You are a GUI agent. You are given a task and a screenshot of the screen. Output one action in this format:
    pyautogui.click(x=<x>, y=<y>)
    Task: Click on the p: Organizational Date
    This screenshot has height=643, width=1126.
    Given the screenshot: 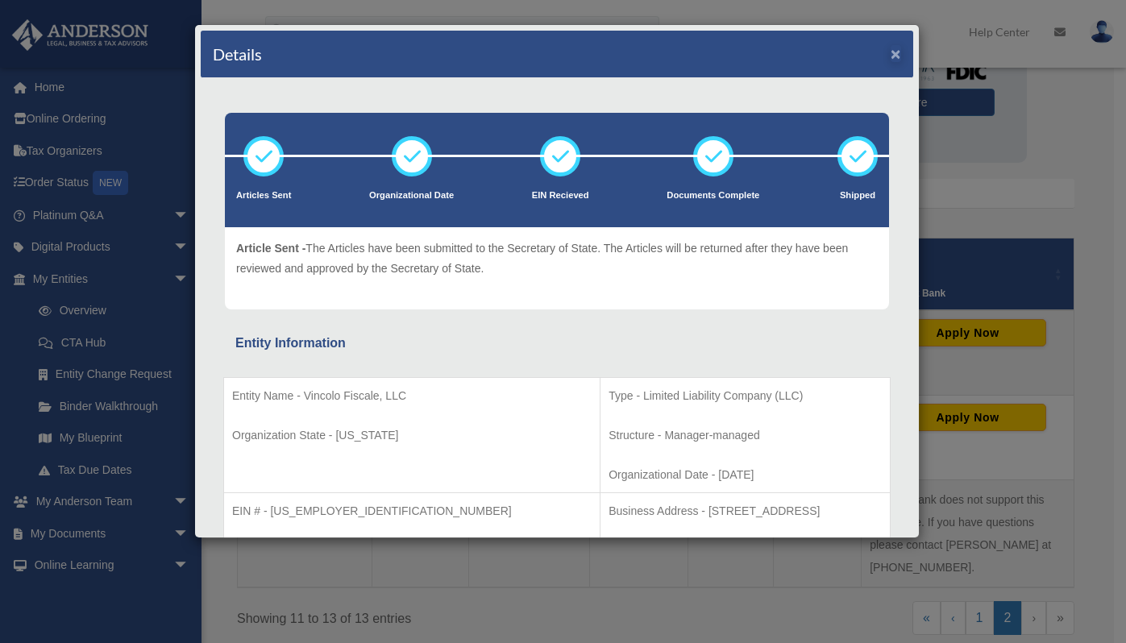 What is the action you would take?
    pyautogui.click(x=411, y=196)
    